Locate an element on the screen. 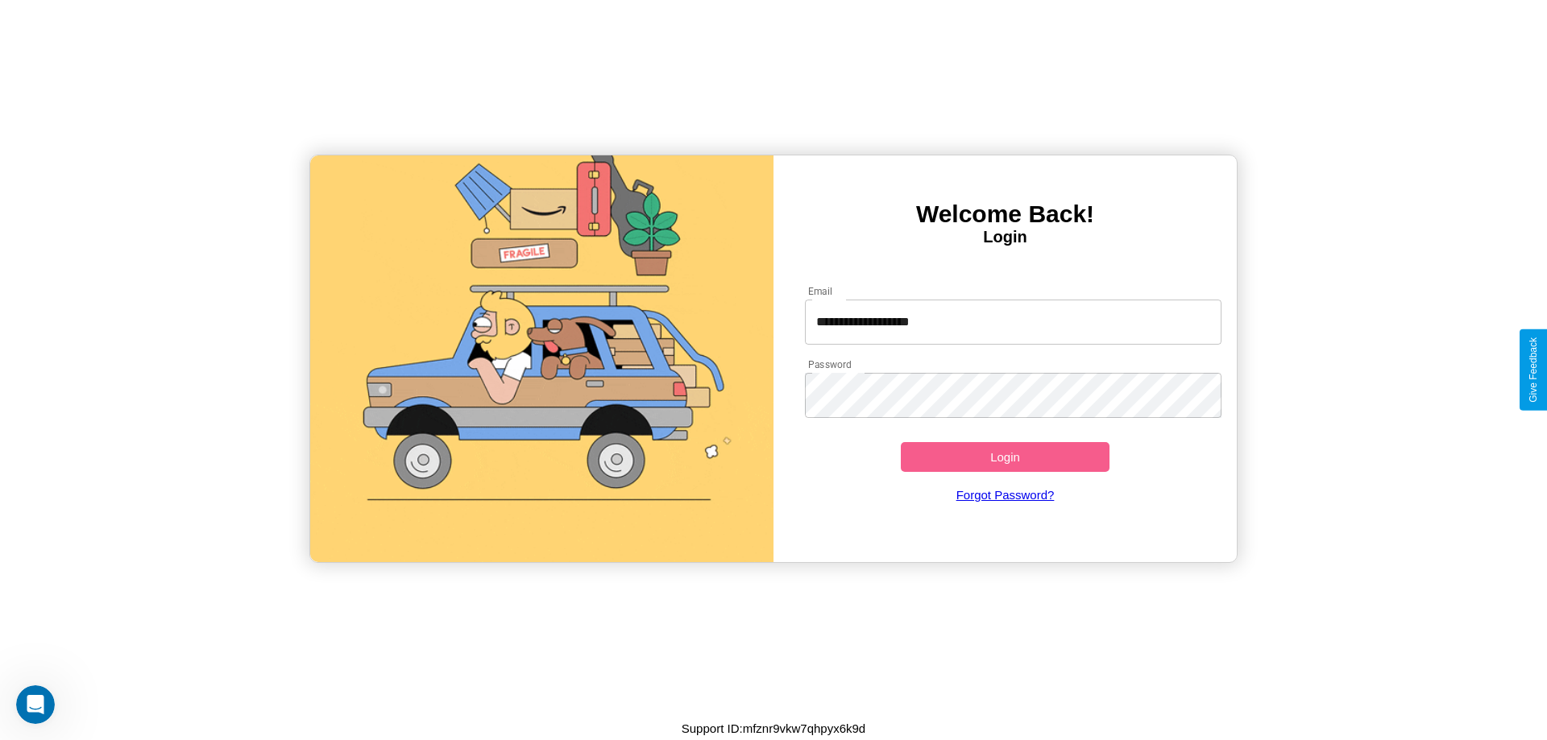 This screenshot has height=740, width=1547. div: Give Feedback is located at coordinates (1533, 370).